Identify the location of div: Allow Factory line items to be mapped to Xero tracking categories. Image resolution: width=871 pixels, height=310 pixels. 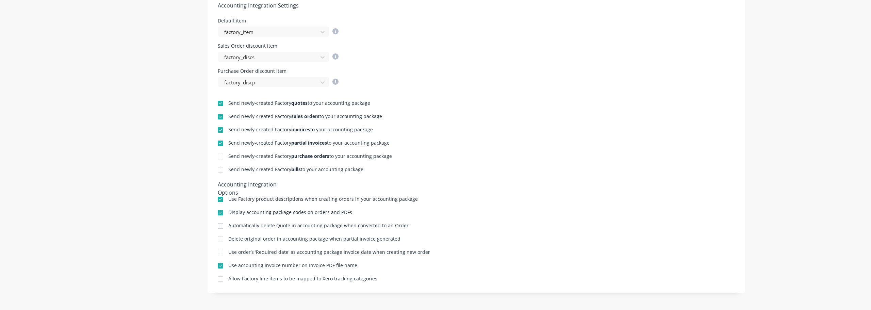
(303, 279).